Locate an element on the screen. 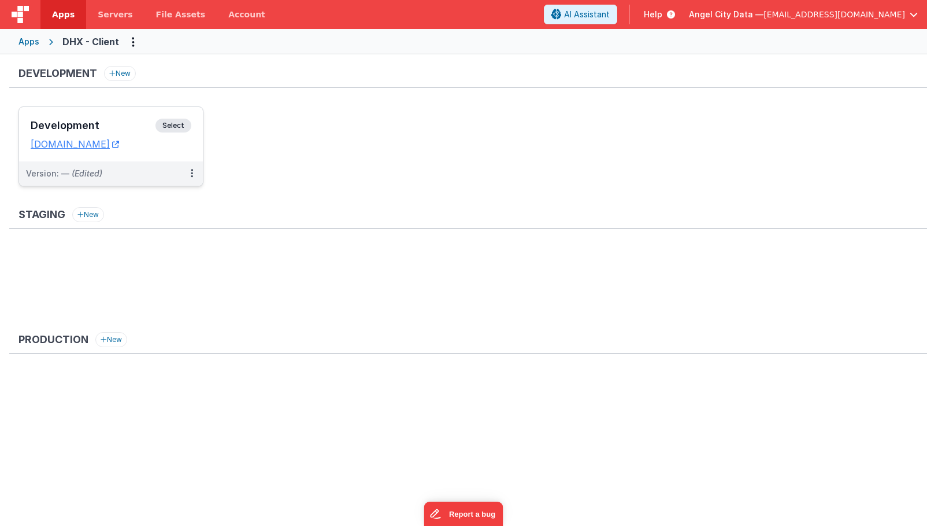 The width and height of the screenshot is (927, 526). span: Help is located at coordinates (653, 14).